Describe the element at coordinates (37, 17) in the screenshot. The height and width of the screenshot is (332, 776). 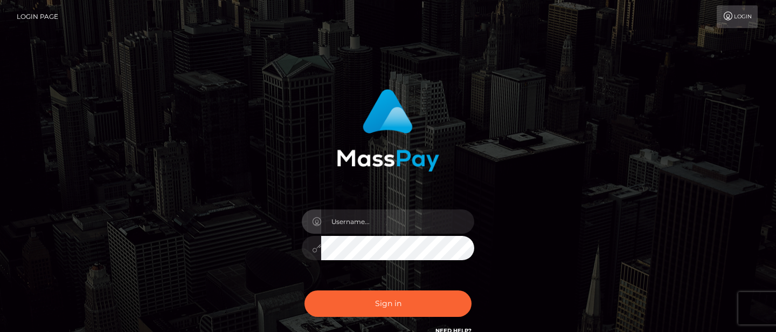
I see `a: Login Page` at that location.